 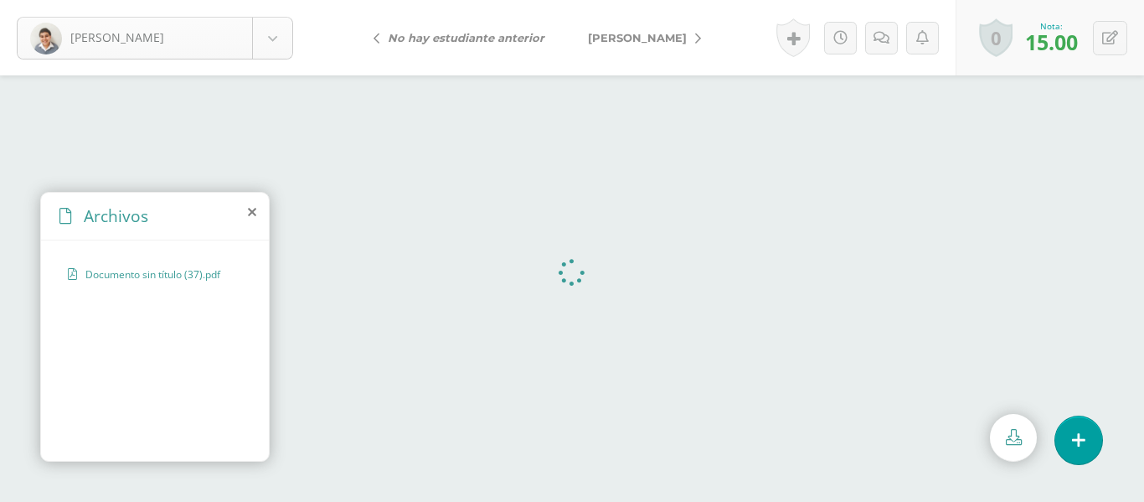 I want to click on i: close, so click(x=252, y=212).